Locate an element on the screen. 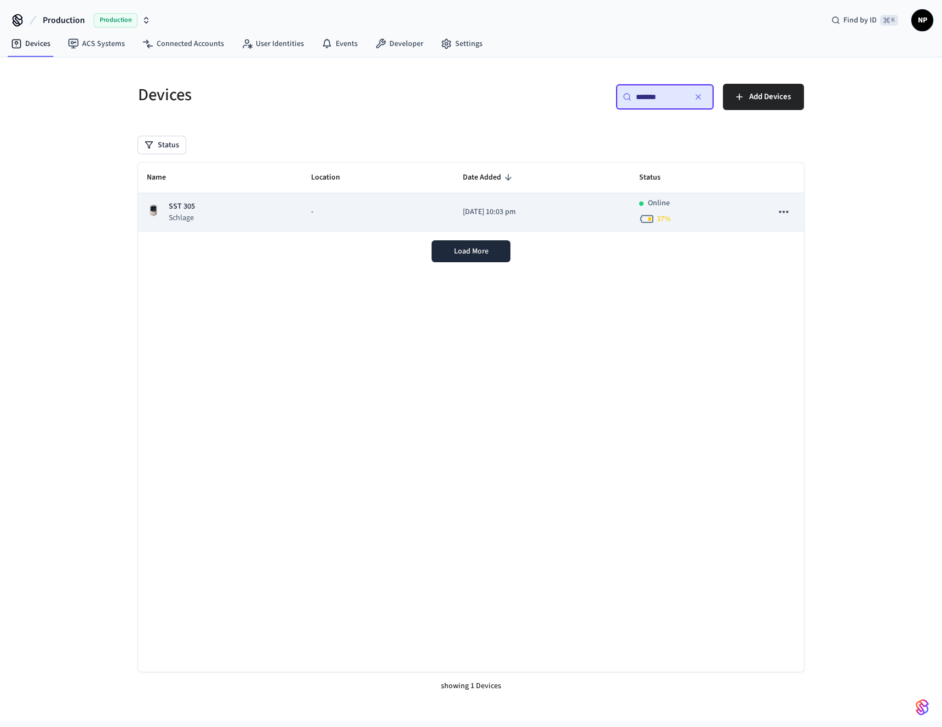 The height and width of the screenshot is (727, 942). span: Load More is located at coordinates (471, 251).